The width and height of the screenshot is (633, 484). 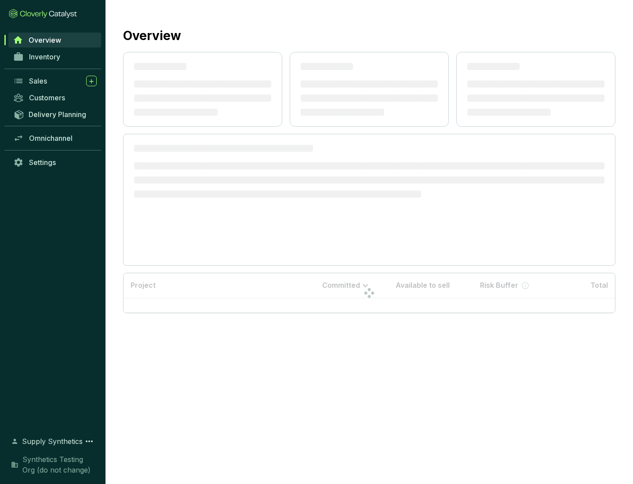 What do you see at coordinates (55, 40) in the screenshot?
I see `a: Overview` at bounding box center [55, 40].